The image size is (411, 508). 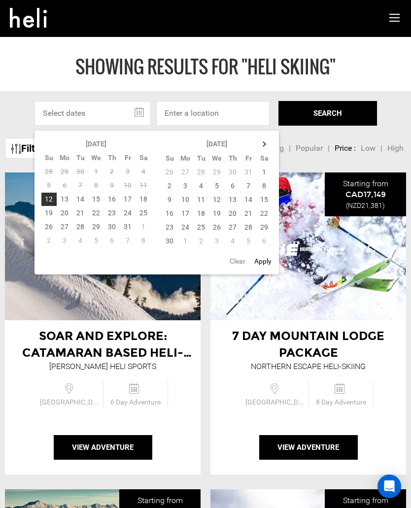 What do you see at coordinates (308, 344) in the screenshot?
I see `span: 7 Day Mountain Lodge Package` at bounding box center [308, 344].